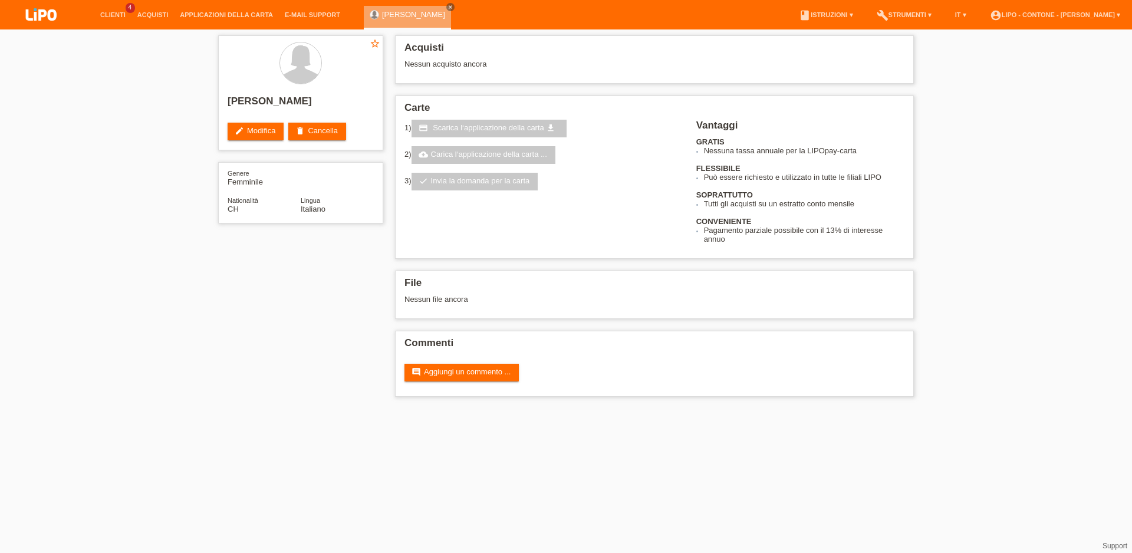  What do you see at coordinates (904, 15) in the screenshot?
I see `a: buildStrumenti ▾` at bounding box center [904, 15].